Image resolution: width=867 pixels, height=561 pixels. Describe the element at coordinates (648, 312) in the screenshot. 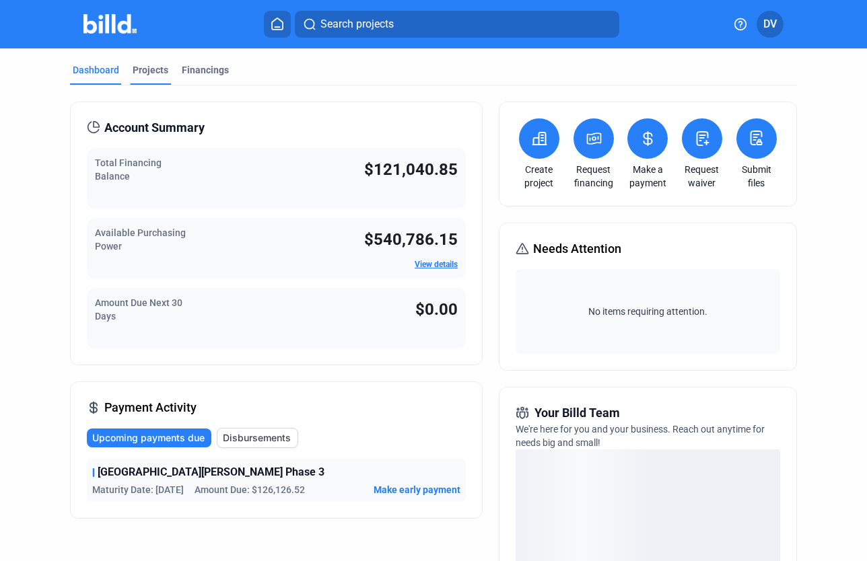

I see `span: No items requiring attention.` at that location.